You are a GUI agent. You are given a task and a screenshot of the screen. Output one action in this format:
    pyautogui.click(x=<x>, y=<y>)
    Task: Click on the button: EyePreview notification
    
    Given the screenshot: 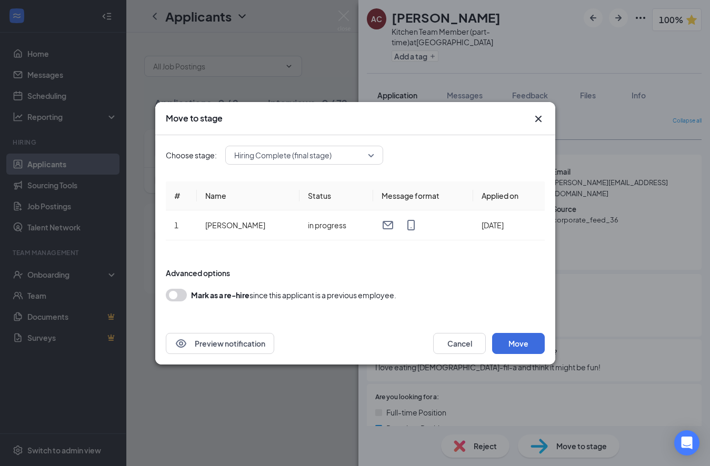 What is the action you would take?
    pyautogui.click(x=220, y=344)
    